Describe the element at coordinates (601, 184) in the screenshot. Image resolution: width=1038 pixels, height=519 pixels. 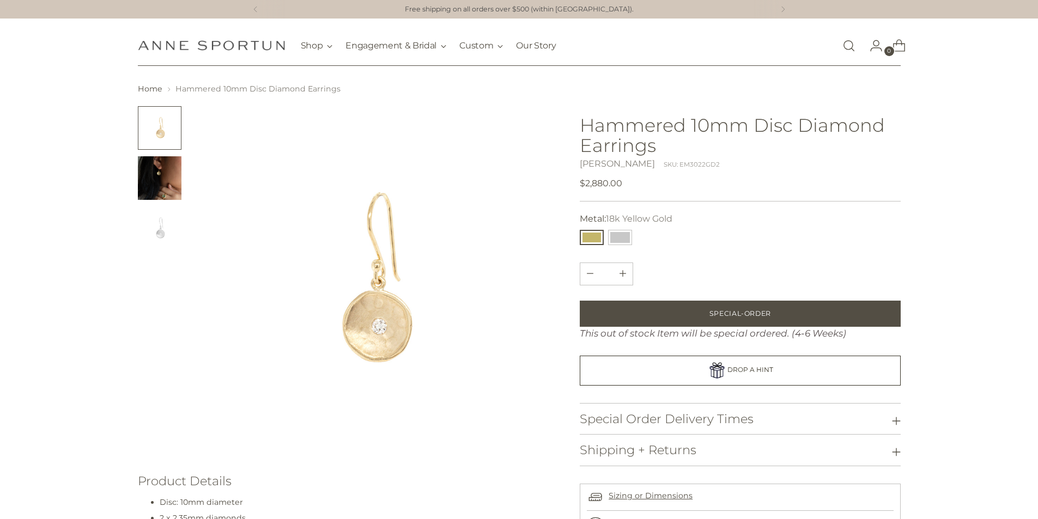
I see `span: $2,880.00` at that location.